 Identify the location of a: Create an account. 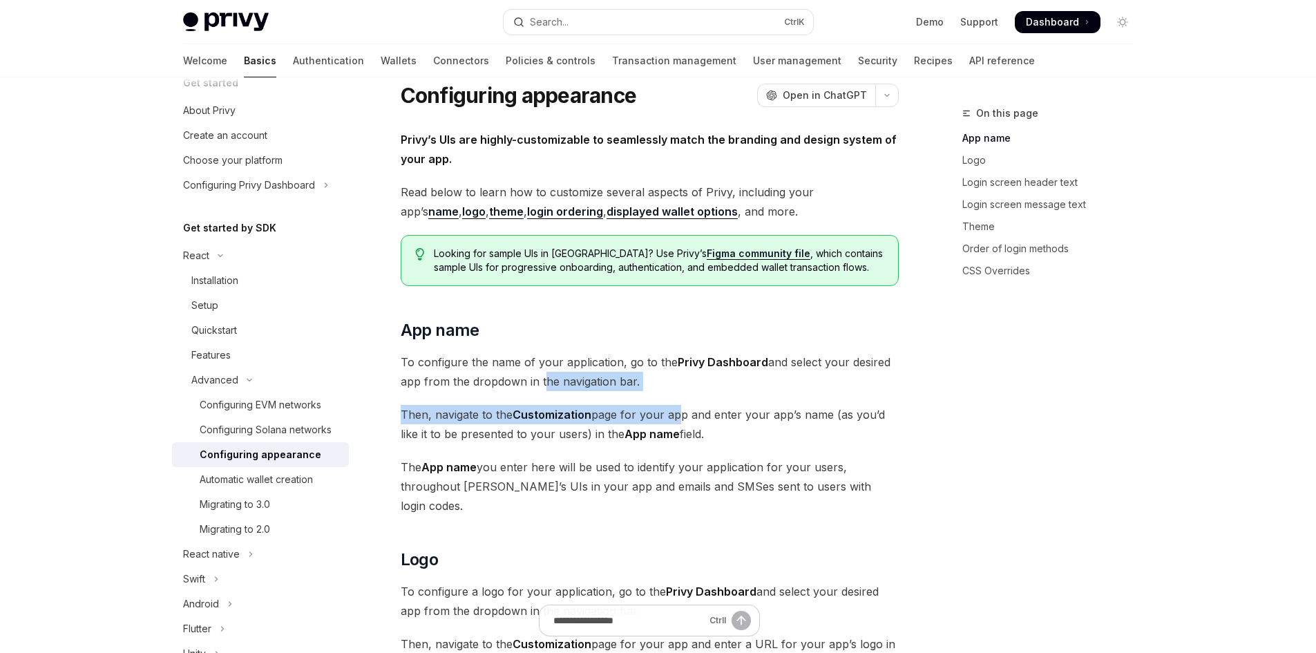
(260, 135).